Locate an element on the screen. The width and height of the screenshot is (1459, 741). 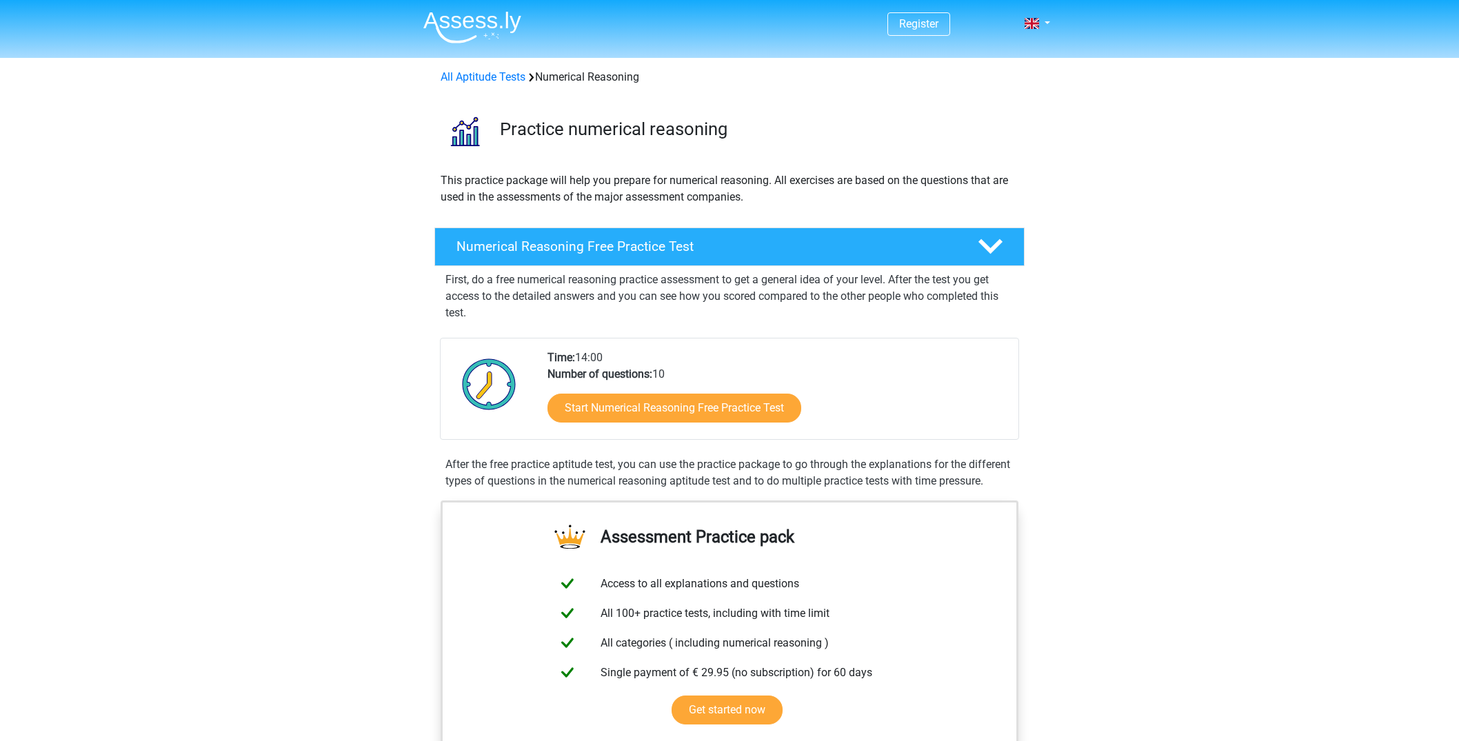
h4: Numerical Reasoning Free Practice Test is located at coordinates (706, 246).